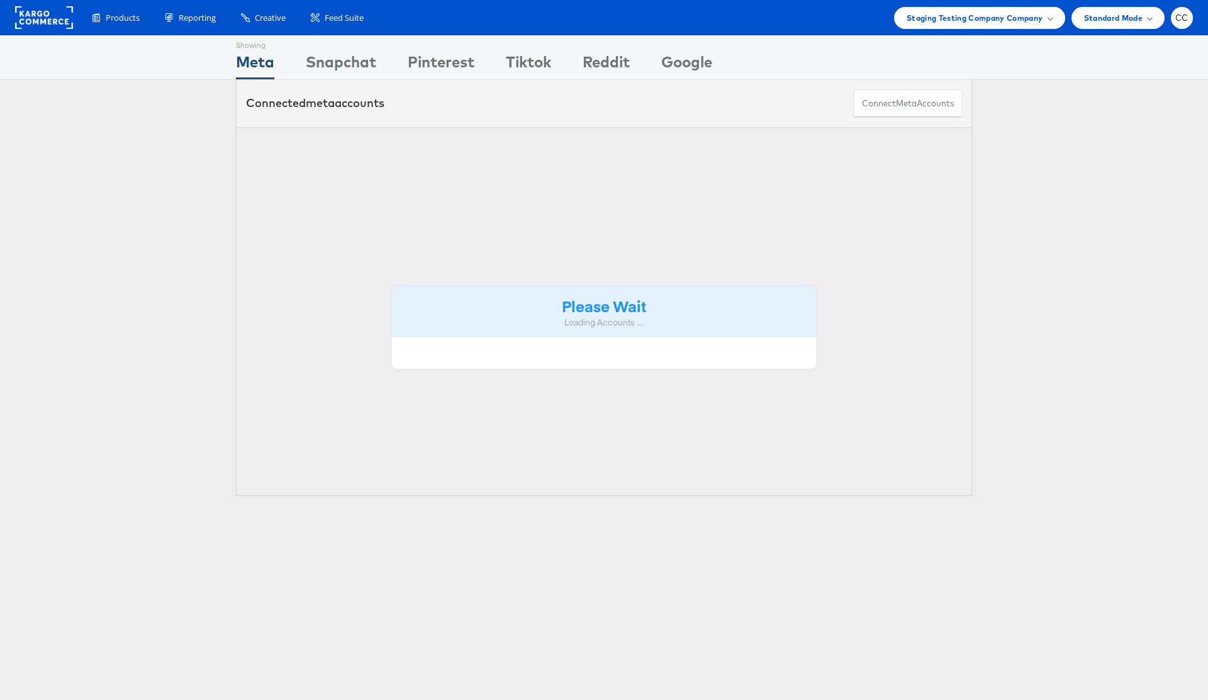 The height and width of the screenshot is (700, 1208). What do you see at coordinates (604, 305) in the screenshot?
I see `strong: Please Wait` at bounding box center [604, 305].